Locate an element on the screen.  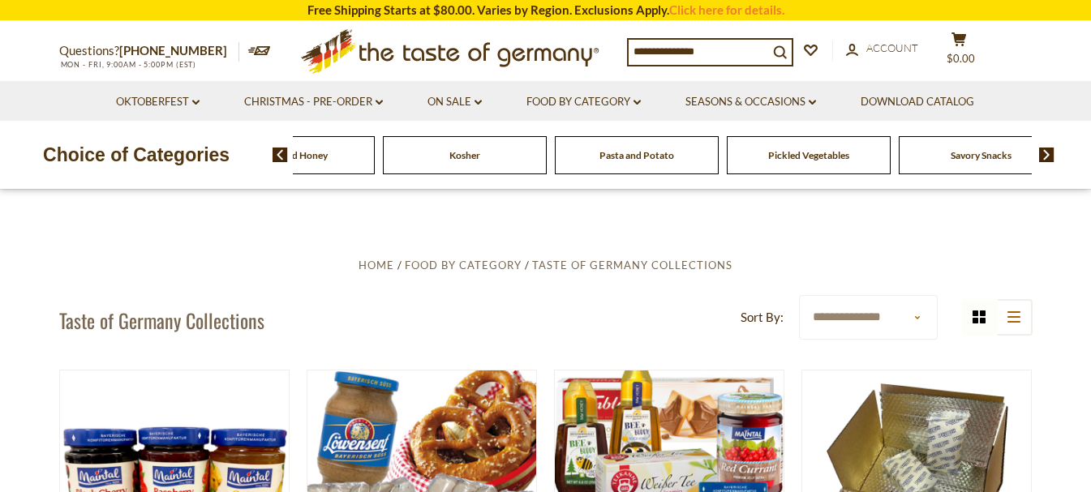
span: Jams and Honey is located at coordinates (293, 155).